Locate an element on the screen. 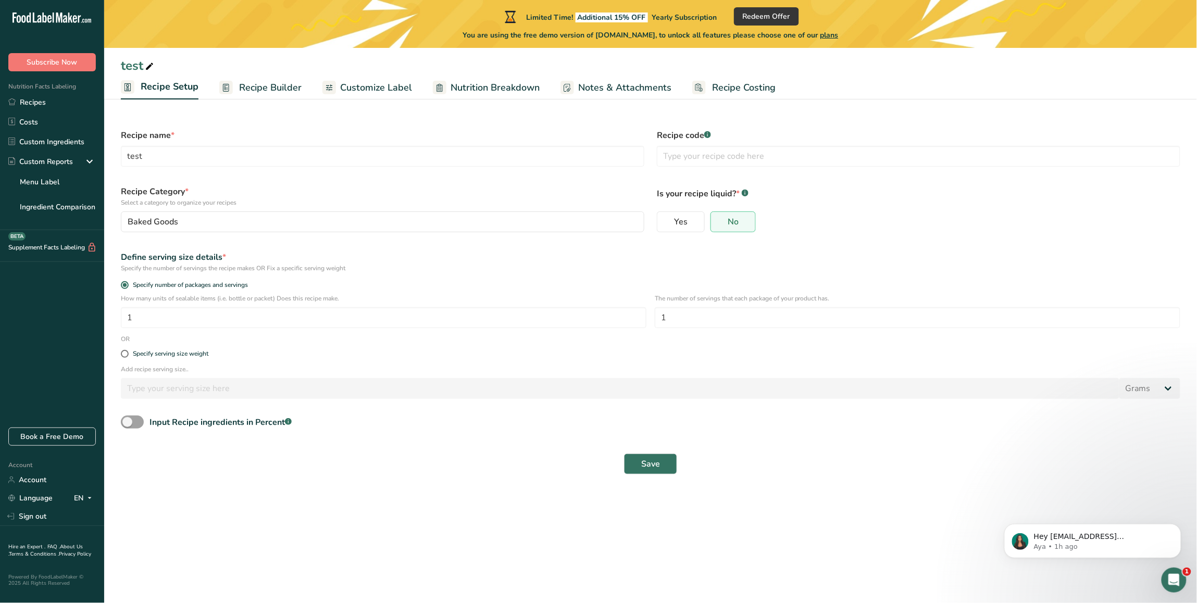 Image resolution: width=1197 pixels, height=603 pixels. span: Nutrition Breakdown is located at coordinates (495, 88).